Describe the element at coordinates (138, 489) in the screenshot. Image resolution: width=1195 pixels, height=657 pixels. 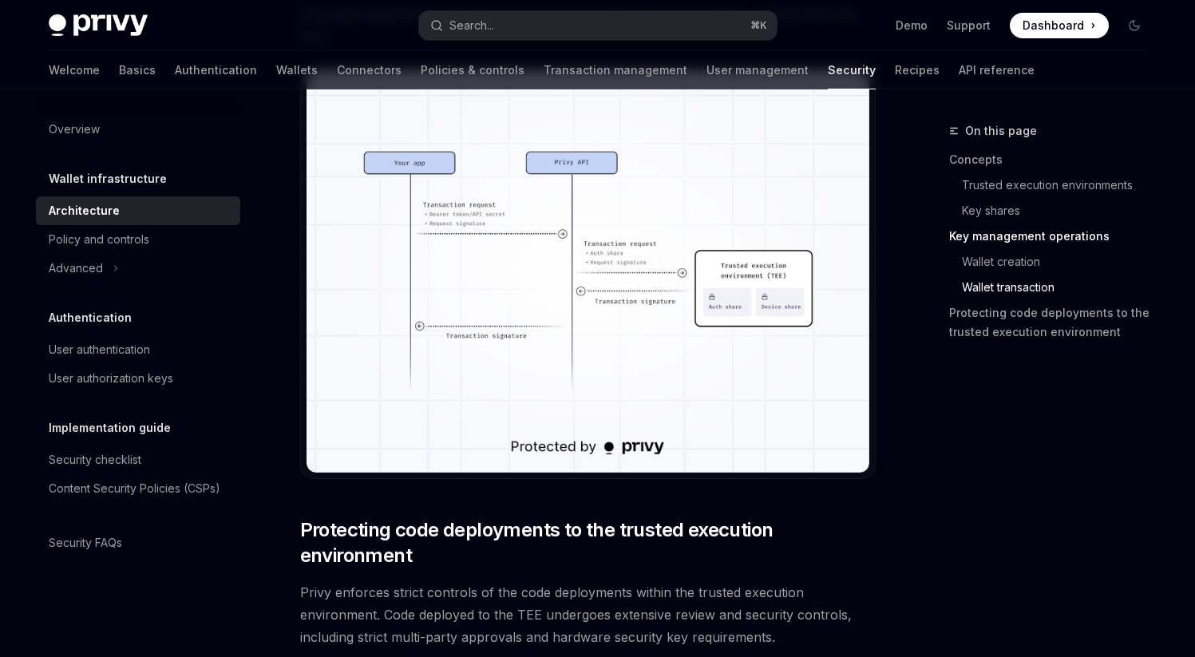
I see `a: Content Security Policies (CSPs)` at that location.